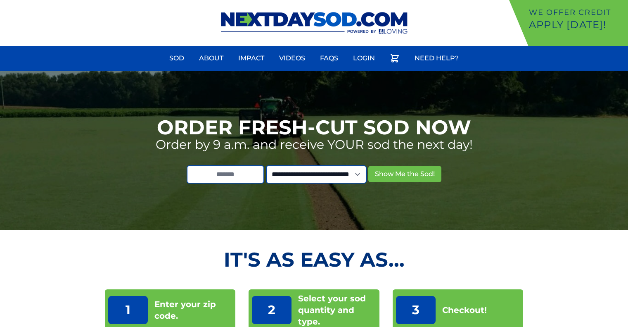 This screenshot has height=327, width=628. Describe the element at coordinates (193, 310) in the screenshot. I see `p: Enter your zip code.` at that location.